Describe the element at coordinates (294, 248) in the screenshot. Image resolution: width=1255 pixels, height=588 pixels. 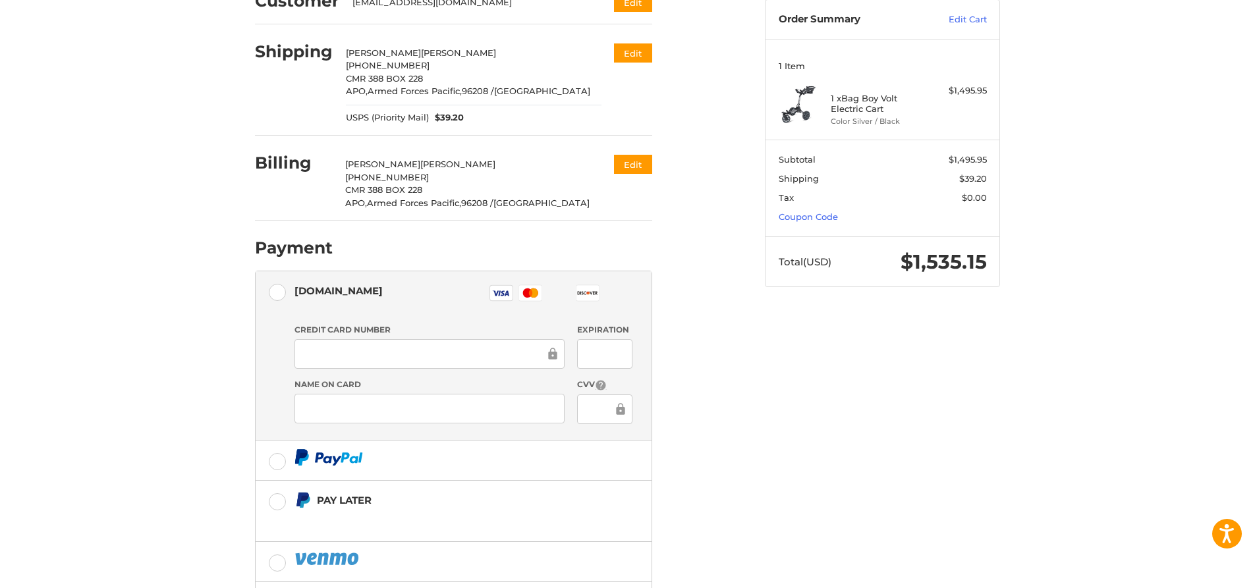
I see `h2: Payment` at that location.